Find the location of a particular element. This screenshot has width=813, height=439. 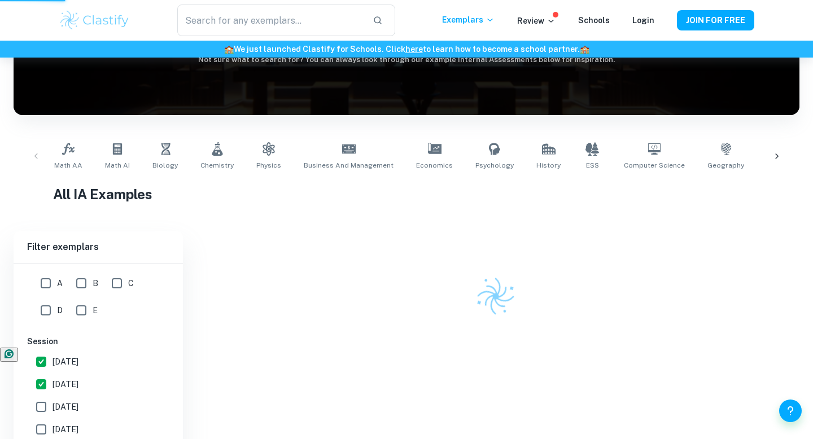

a: JOIN FOR FREE is located at coordinates (716, 20).